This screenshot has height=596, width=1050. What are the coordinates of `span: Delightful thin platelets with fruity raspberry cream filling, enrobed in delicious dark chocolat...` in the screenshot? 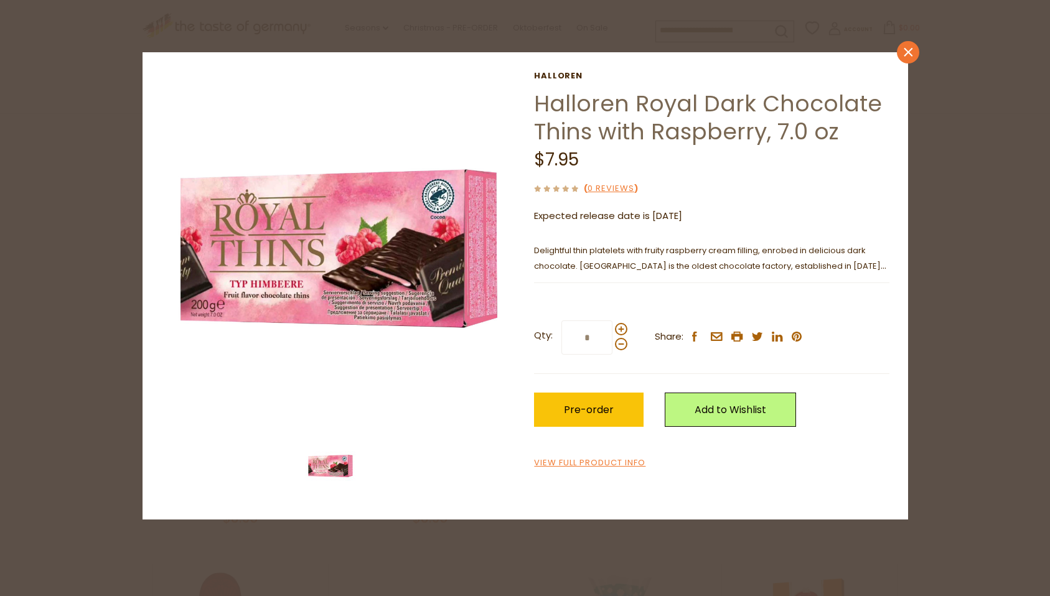 It's located at (710, 266).